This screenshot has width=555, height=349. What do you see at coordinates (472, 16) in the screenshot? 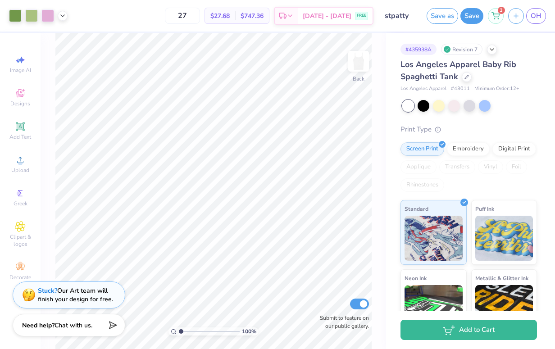
I see `button: Save` at bounding box center [472, 16].